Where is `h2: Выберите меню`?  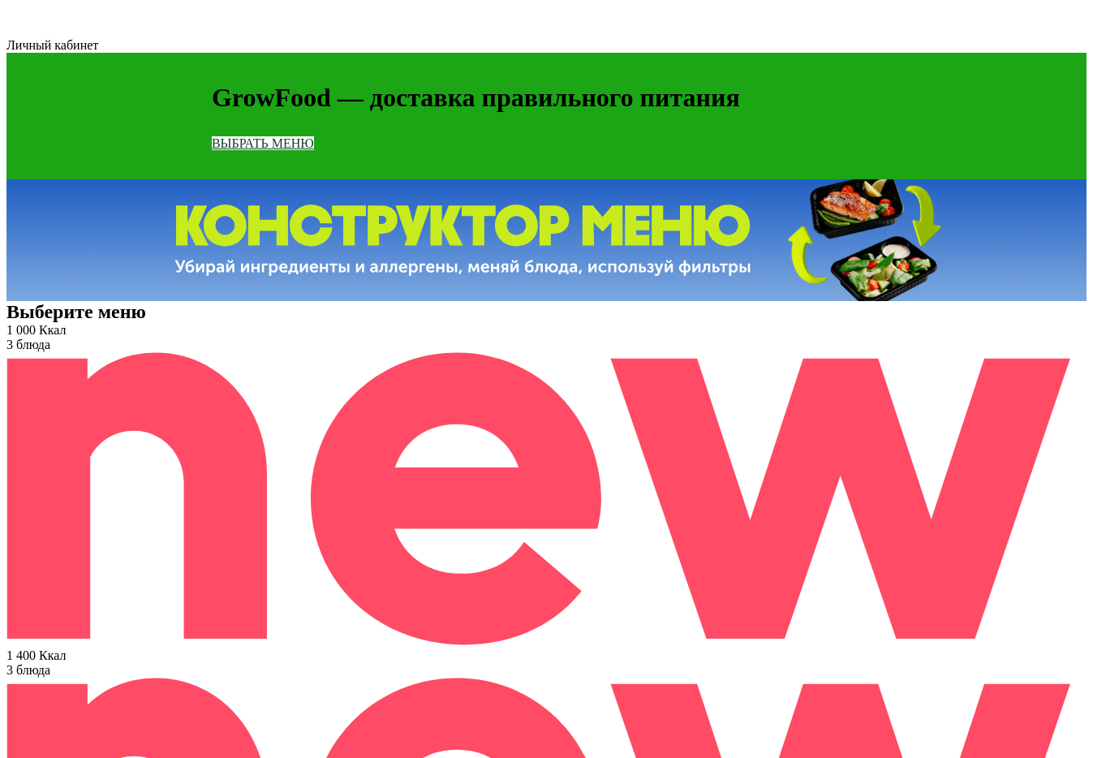 h2: Выберите меню is located at coordinates (546, 312).